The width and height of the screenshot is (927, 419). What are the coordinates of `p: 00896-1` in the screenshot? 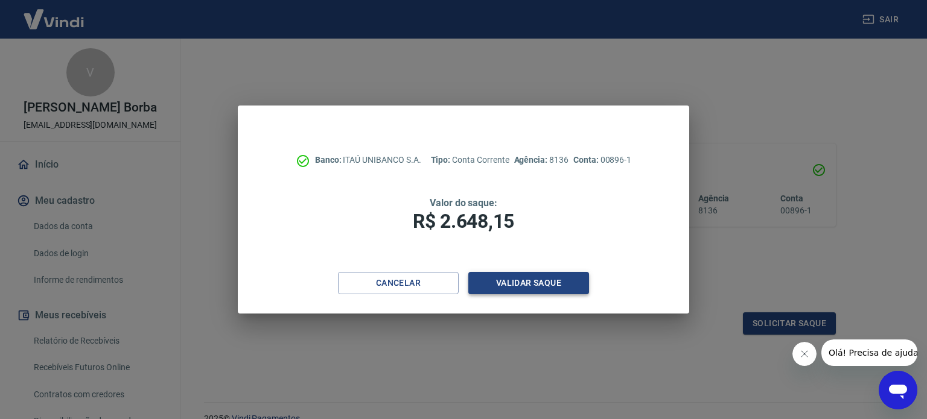 It's located at (602, 160).